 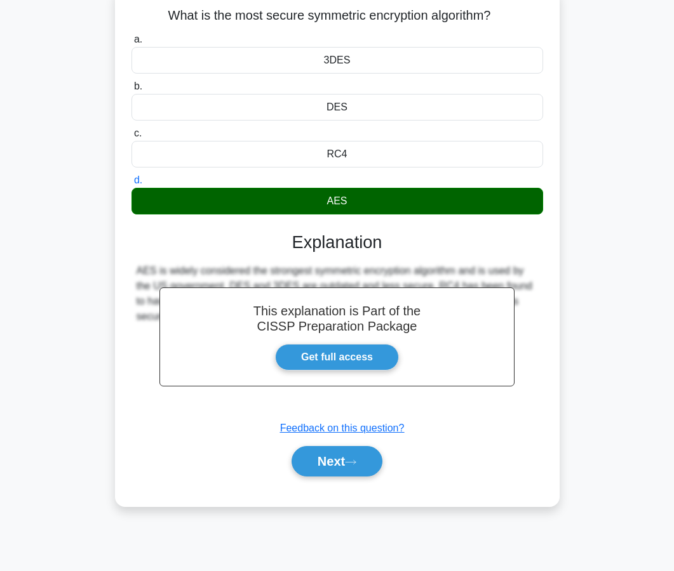 What do you see at coordinates (138, 86) in the screenshot?
I see `span: b.` at bounding box center [138, 86].